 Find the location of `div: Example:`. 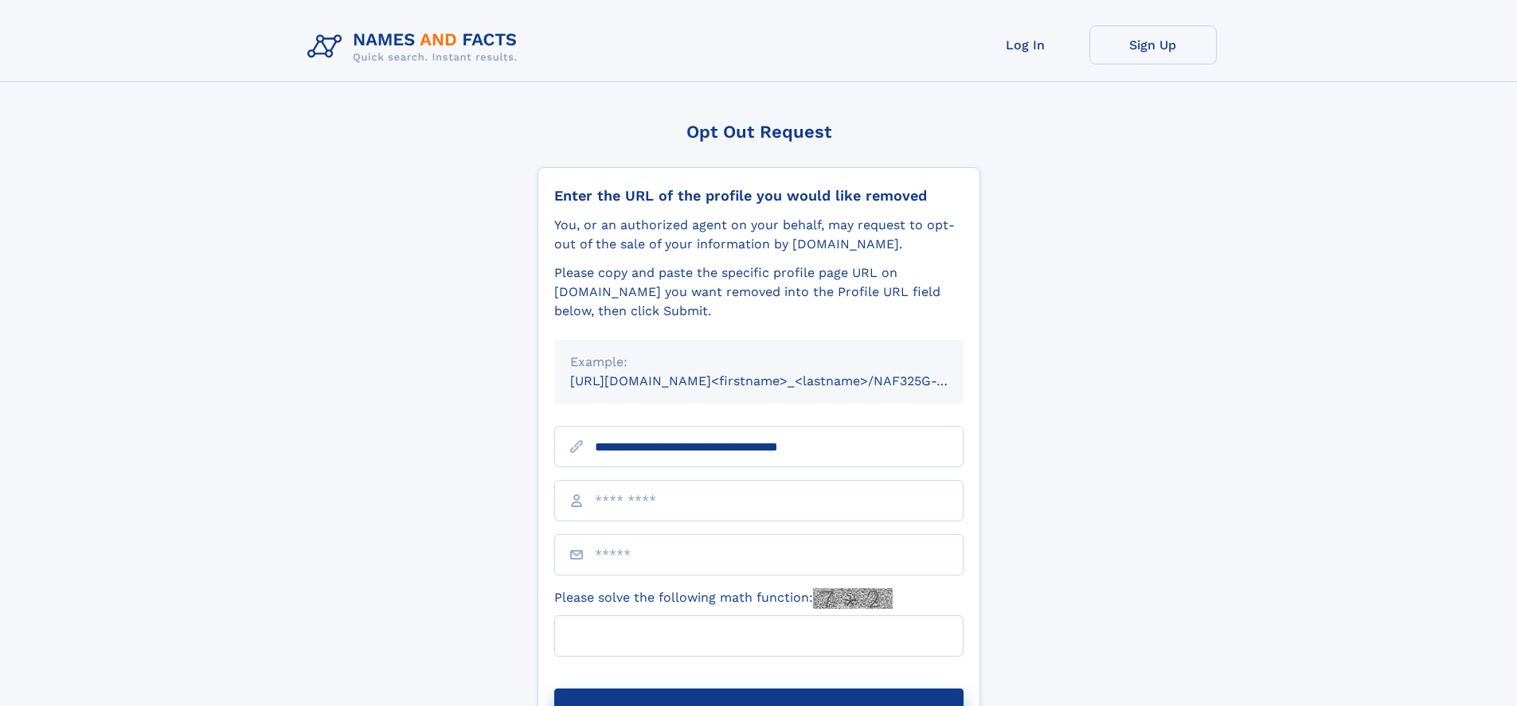

div: Example: is located at coordinates (759, 362).